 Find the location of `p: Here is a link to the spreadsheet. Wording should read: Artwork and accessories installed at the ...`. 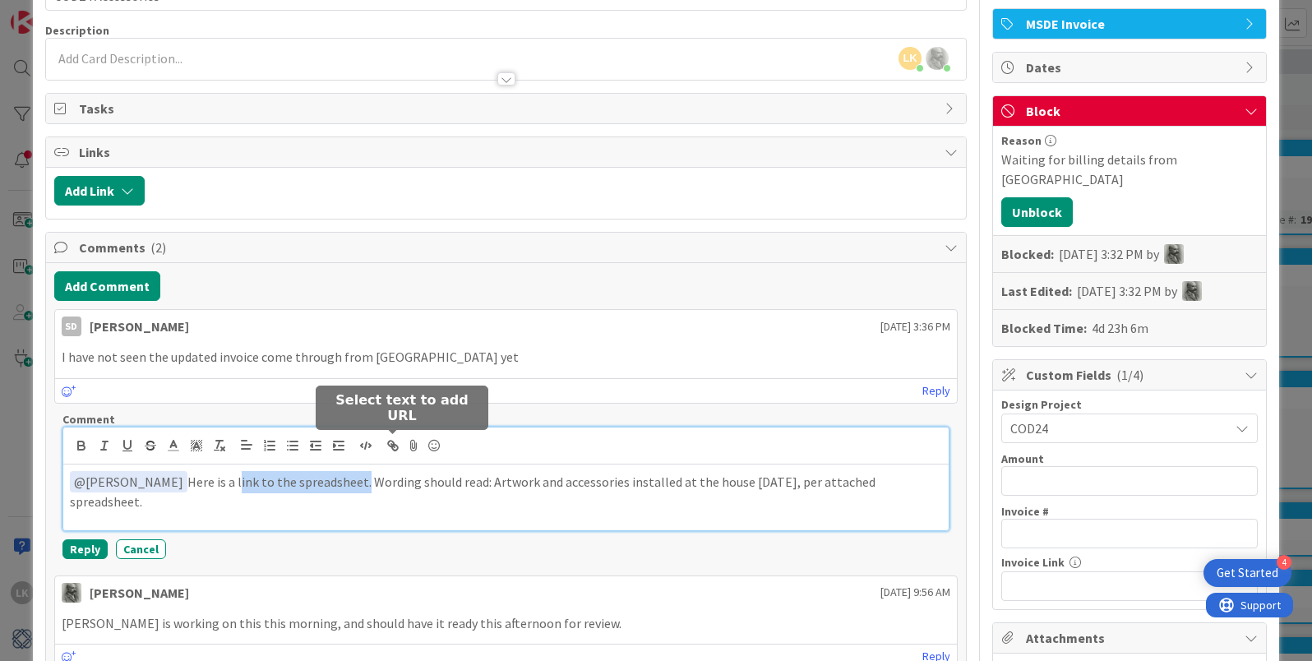

p: Here is a link to the spreadsheet. Wording should read: Artwork and accessories installed at the ... is located at coordinates (505, 491).